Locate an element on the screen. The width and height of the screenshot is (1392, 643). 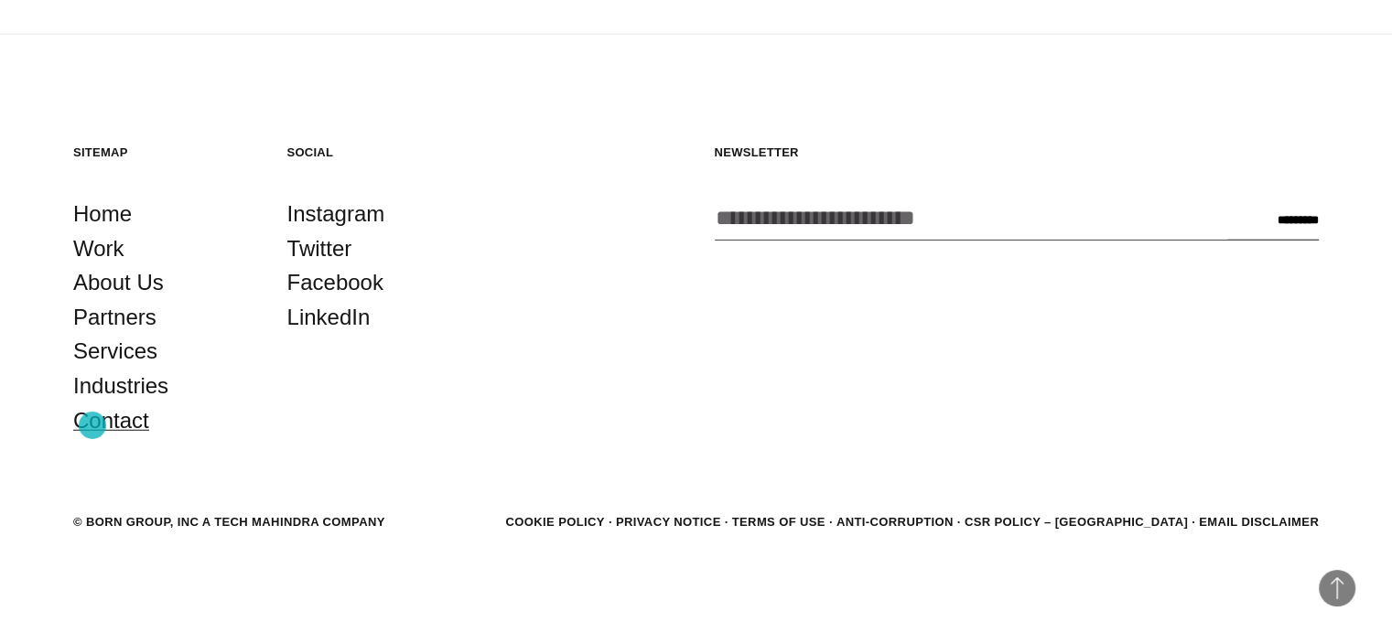
a: Partners is located at coordinates (114, 318).